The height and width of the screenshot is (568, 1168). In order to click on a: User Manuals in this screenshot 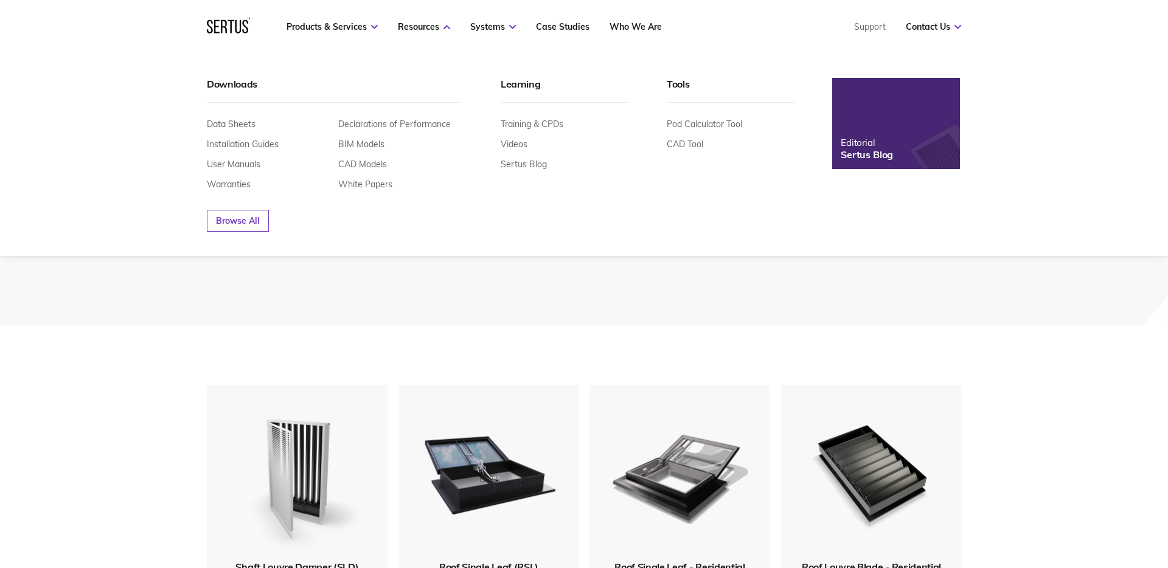, I will do `click(234, 164)`.